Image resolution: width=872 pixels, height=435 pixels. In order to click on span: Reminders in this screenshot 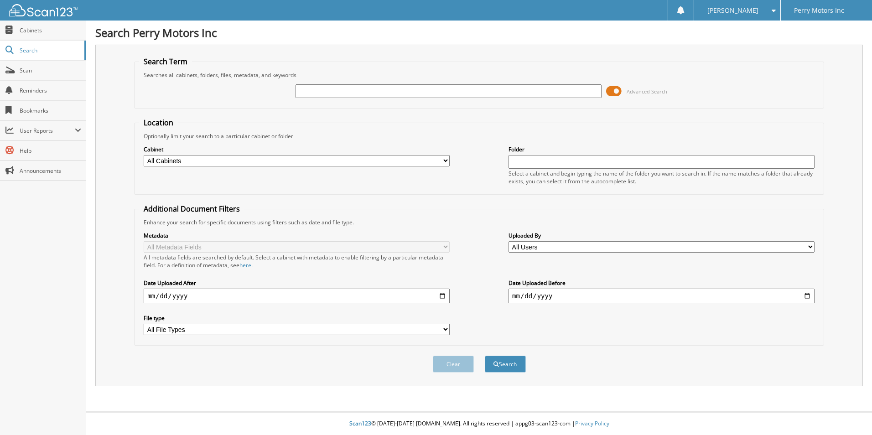, I will do `click(50, 90)`.